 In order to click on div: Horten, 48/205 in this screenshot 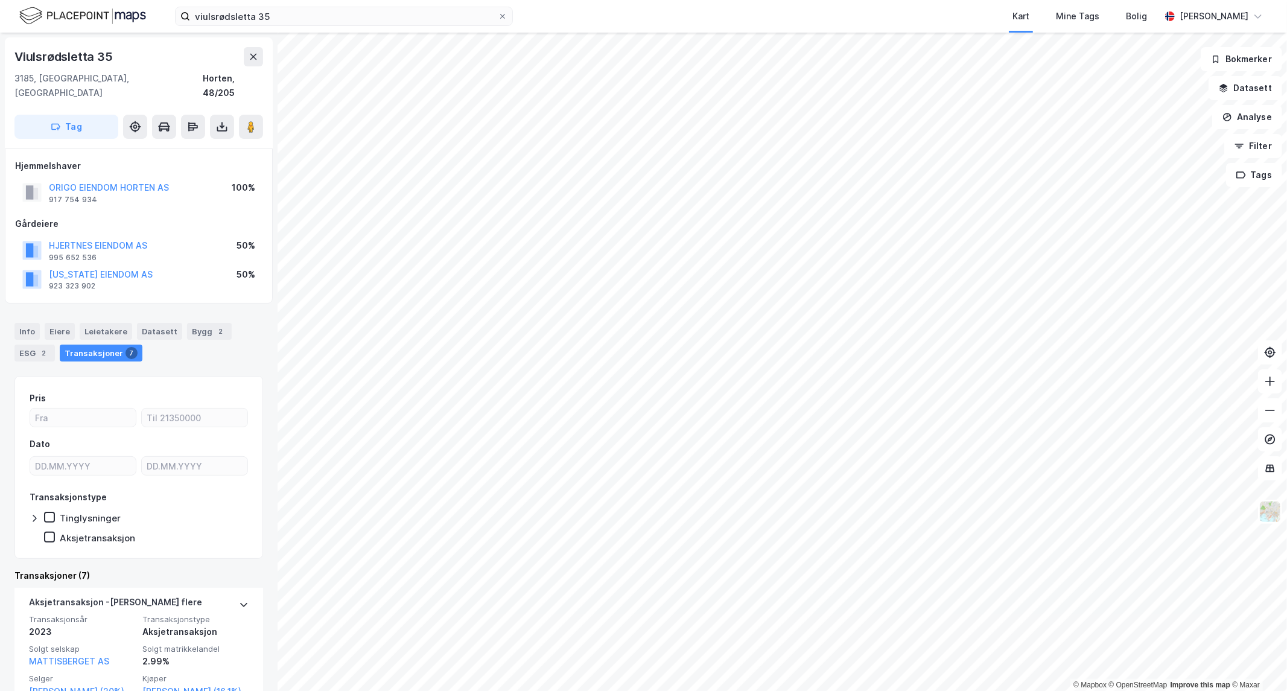, I will do `click(233, 86)`.